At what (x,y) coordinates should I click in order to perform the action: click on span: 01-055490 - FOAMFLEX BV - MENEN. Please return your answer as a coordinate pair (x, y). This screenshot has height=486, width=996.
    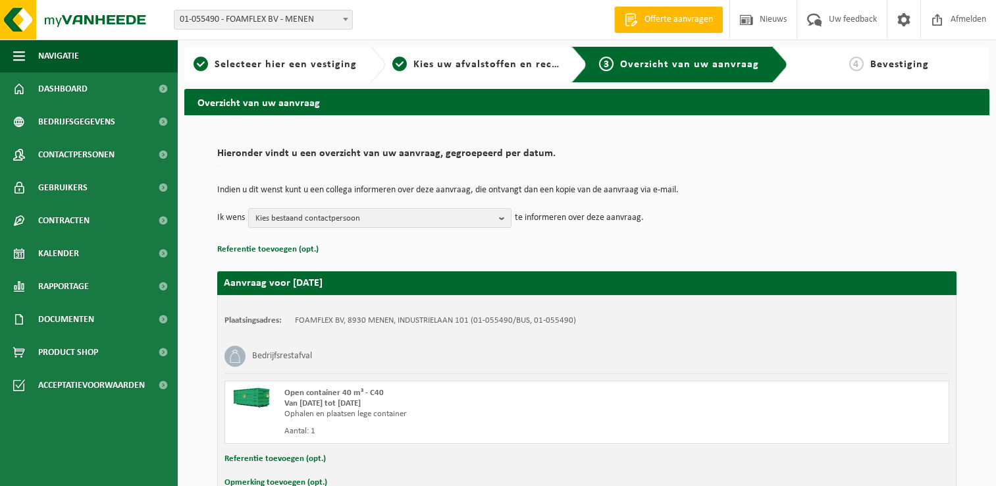
    Looking at the image, I should click on (263, 20).